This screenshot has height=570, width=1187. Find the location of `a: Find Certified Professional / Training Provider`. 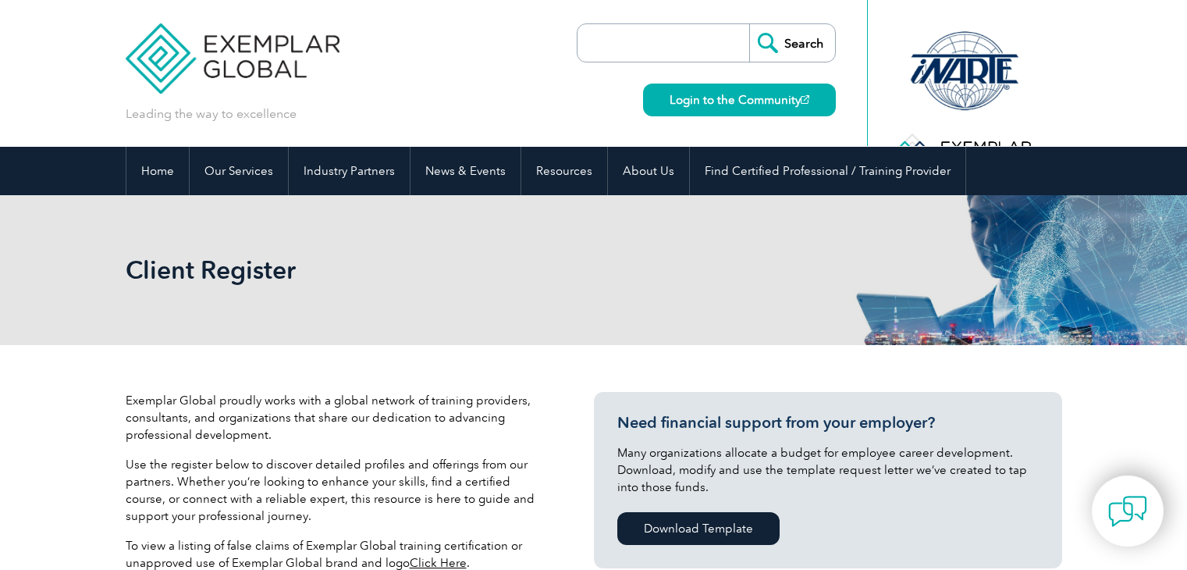

a: Find Certified Professional / Training Provider is located at coordinates (827, 171).